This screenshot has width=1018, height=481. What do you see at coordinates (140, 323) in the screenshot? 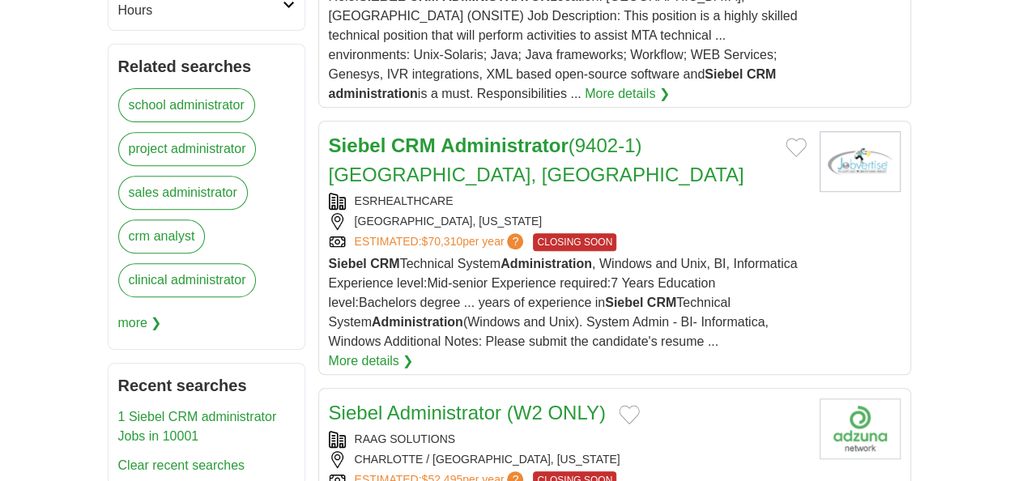
I see `span: more ❯` at bounding box center [140, 323].